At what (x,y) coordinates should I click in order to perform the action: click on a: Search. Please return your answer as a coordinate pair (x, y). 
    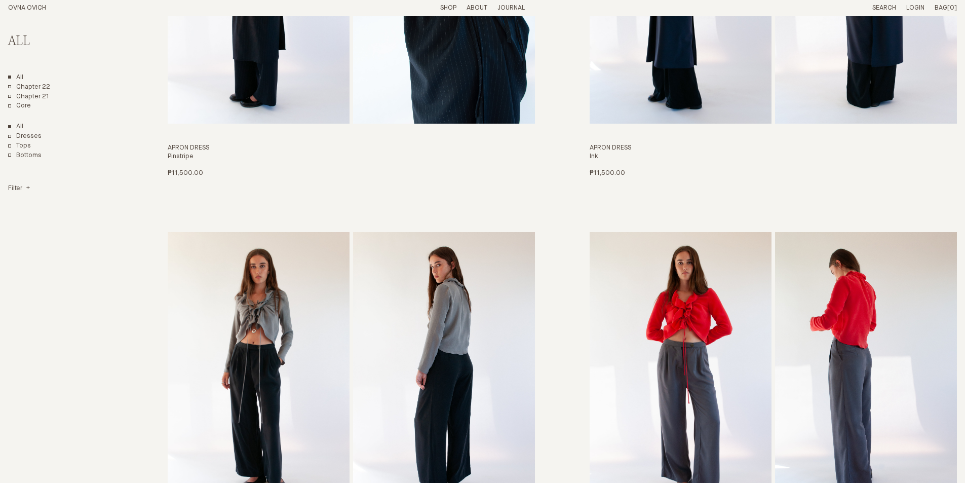
    Looking at the image, I should click on (884, 8).